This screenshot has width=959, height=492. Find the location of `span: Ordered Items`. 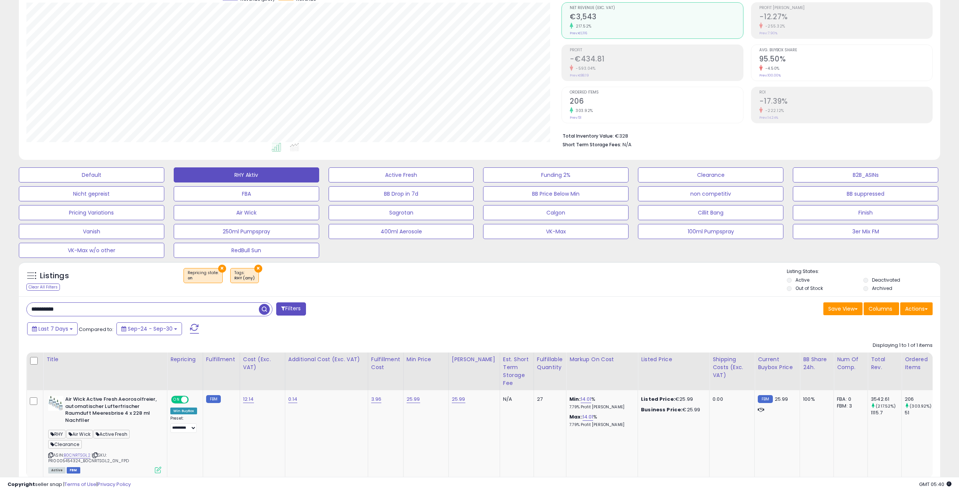

span: Ordered Items is located at coordinates (656, 92).